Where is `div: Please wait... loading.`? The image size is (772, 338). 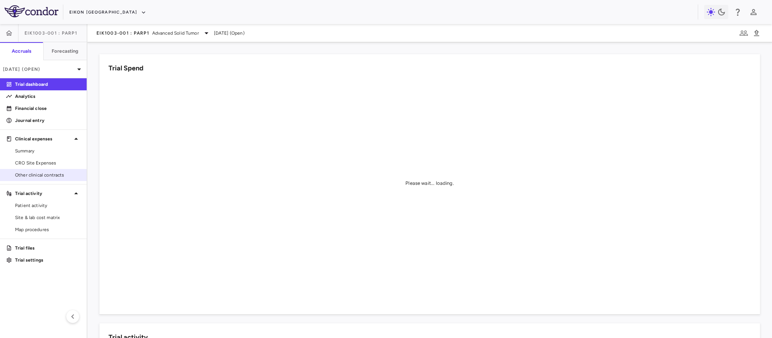 div: Please wait... loading. is located at coordinates (430, 184).